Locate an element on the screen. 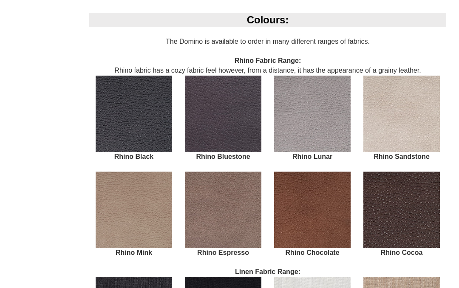  b: Rhino Mink is located at coordinates (134, 252).